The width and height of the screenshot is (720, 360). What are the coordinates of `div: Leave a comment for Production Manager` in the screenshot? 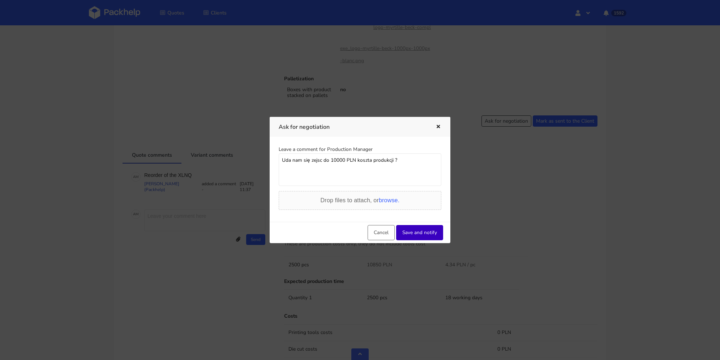 It's located at (360, 149).